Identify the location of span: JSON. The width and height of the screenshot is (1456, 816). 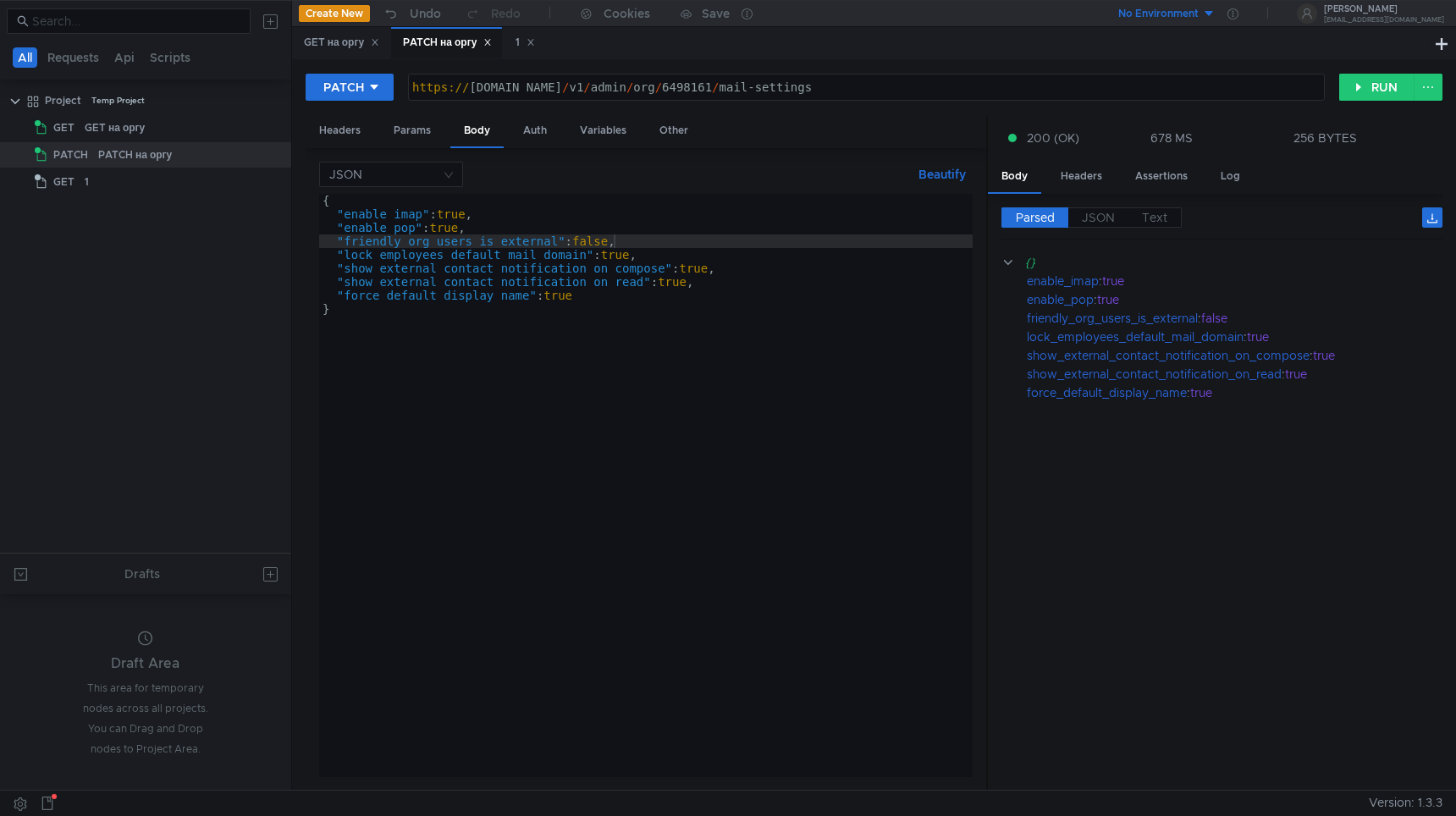
(1098, 218).